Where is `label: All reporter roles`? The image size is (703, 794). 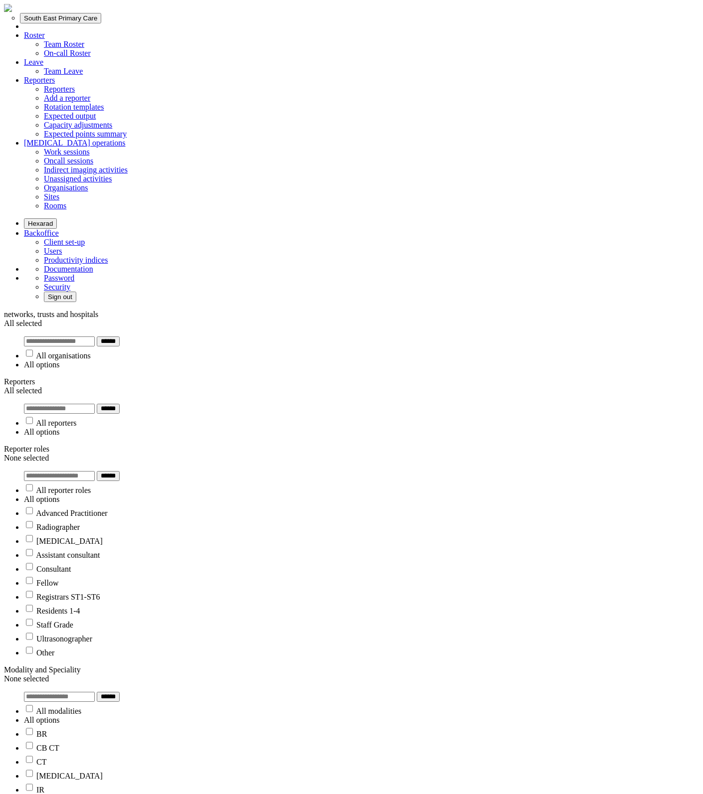
label: All reporter roles is located at coordinates (63, 490).